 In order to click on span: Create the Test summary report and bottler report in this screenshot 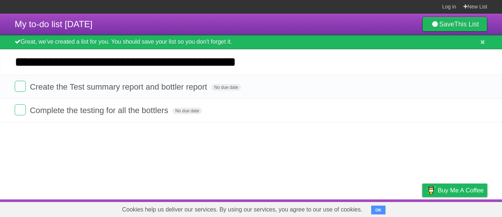, I will do `click(119, 87)`.